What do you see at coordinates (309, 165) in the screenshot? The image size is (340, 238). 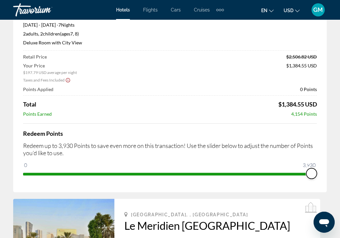 I see `span: 3,930` at bounding box center [309, 165].